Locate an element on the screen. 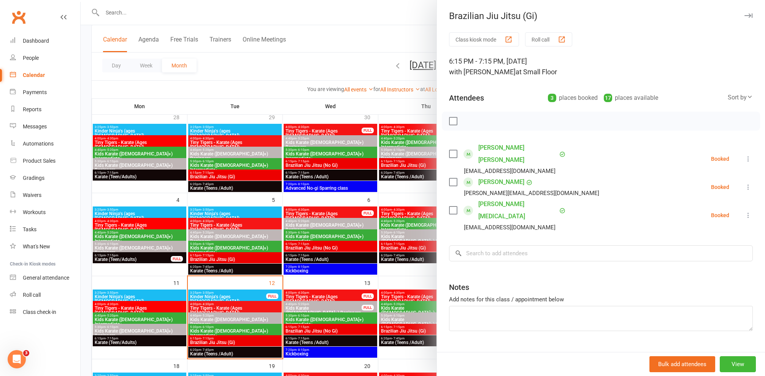 The image size is (765, 376). div: Waivers is located at coordinates (32, 195).